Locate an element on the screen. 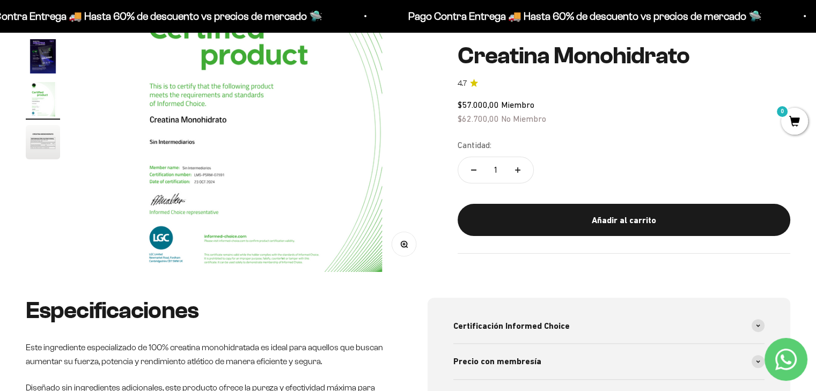 The image size is (816, 391). button: Ir al artículo 6 is located at coordinates (43, 144).